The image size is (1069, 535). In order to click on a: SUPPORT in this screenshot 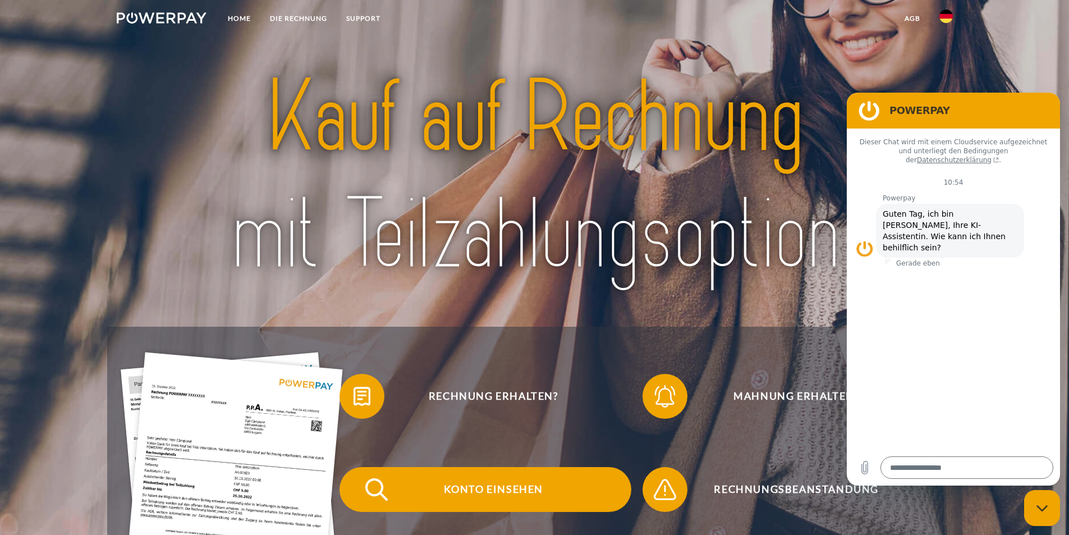, I will do `click(363, 19)`.